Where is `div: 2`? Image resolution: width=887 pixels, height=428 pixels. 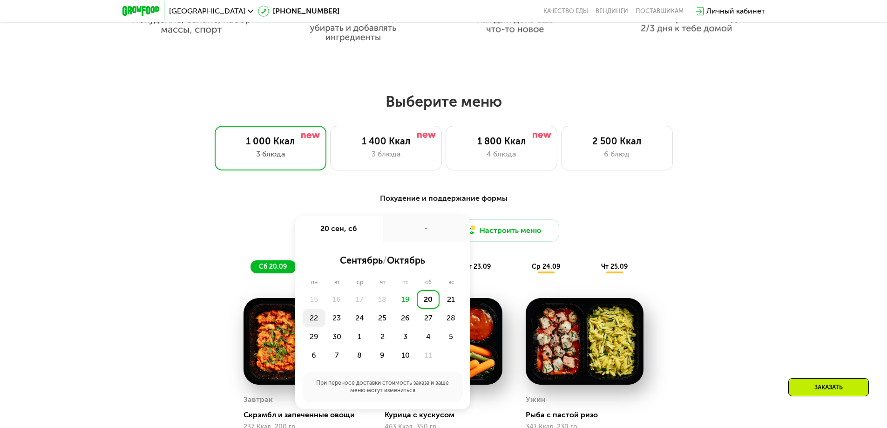 div: 2 is located at coordinates (382, 337).